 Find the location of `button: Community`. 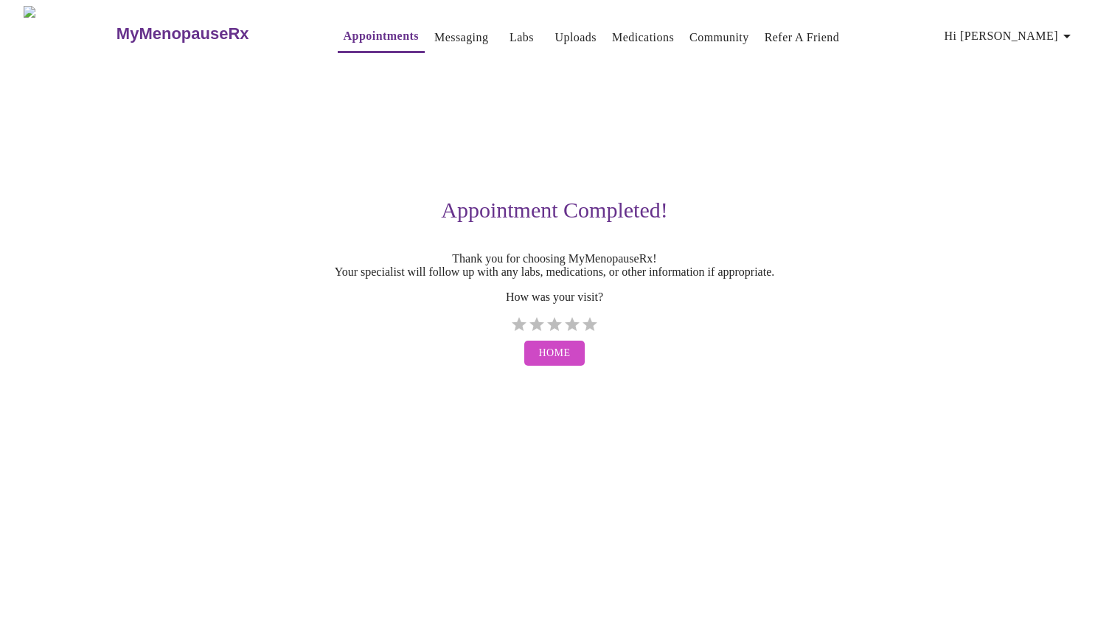

button: Community is located at coordinates (719, 38).